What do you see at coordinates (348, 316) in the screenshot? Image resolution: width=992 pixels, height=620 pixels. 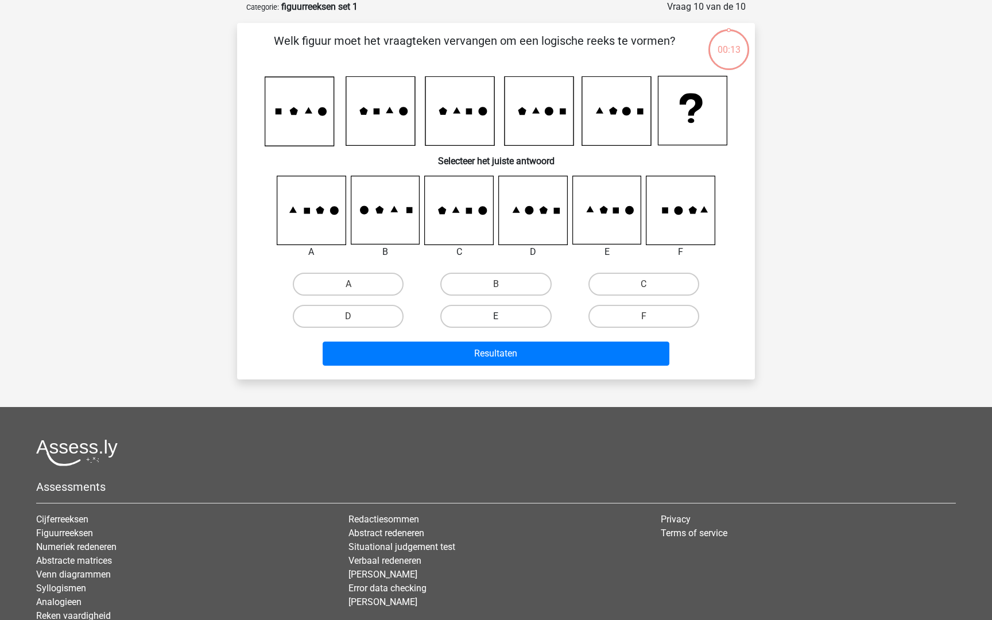 I see `label: D` at bounding box center [348, 316].